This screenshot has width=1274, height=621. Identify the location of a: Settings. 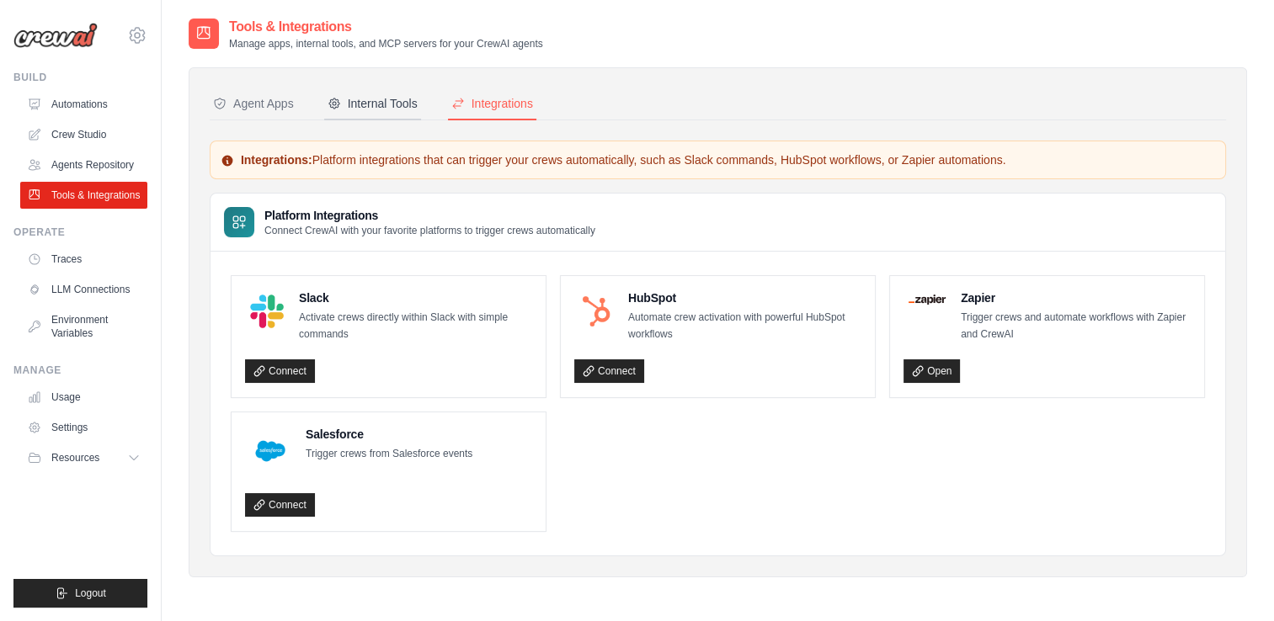
(83, 428).